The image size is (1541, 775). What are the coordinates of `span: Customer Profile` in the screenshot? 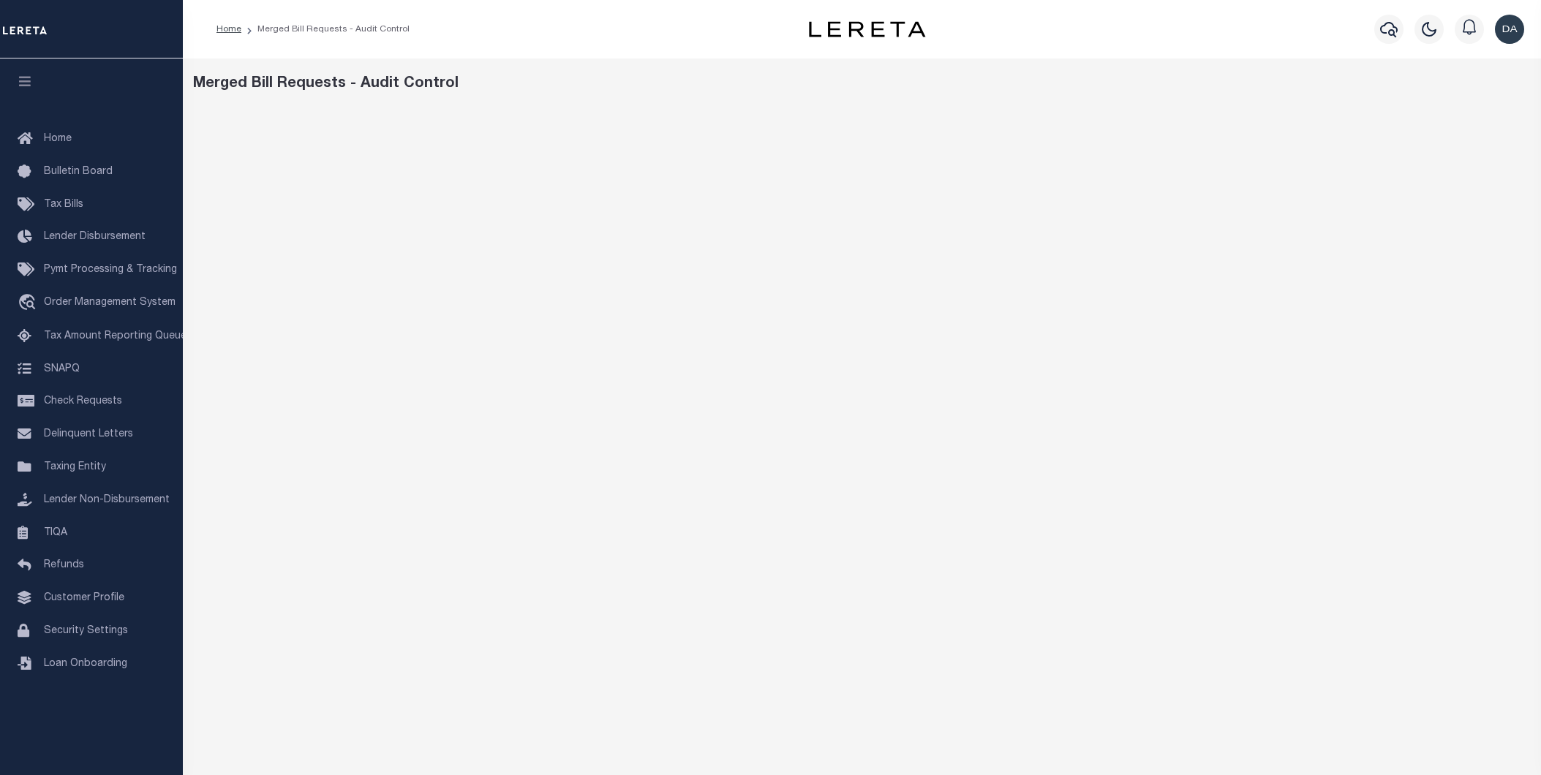 It's located at (84, 598).